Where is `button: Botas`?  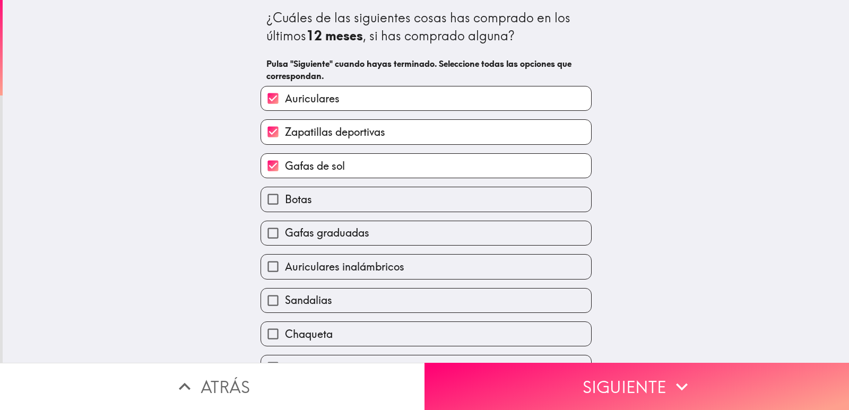
button: Botas is located at coordinates (426, 199).